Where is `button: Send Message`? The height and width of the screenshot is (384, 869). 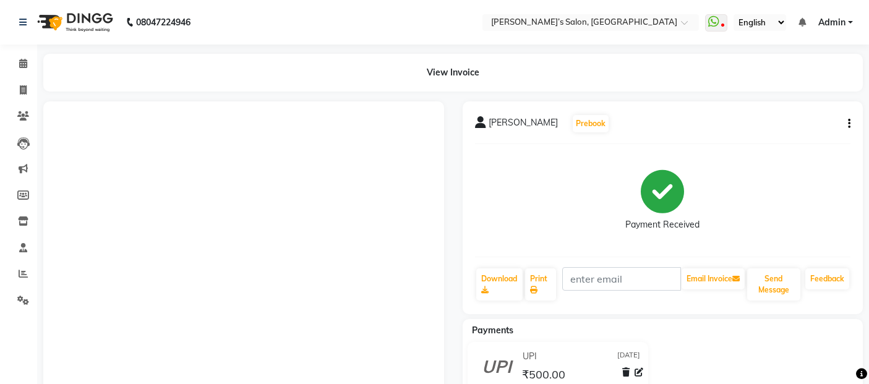
button: Send Message is located at coordinates (774, 284).